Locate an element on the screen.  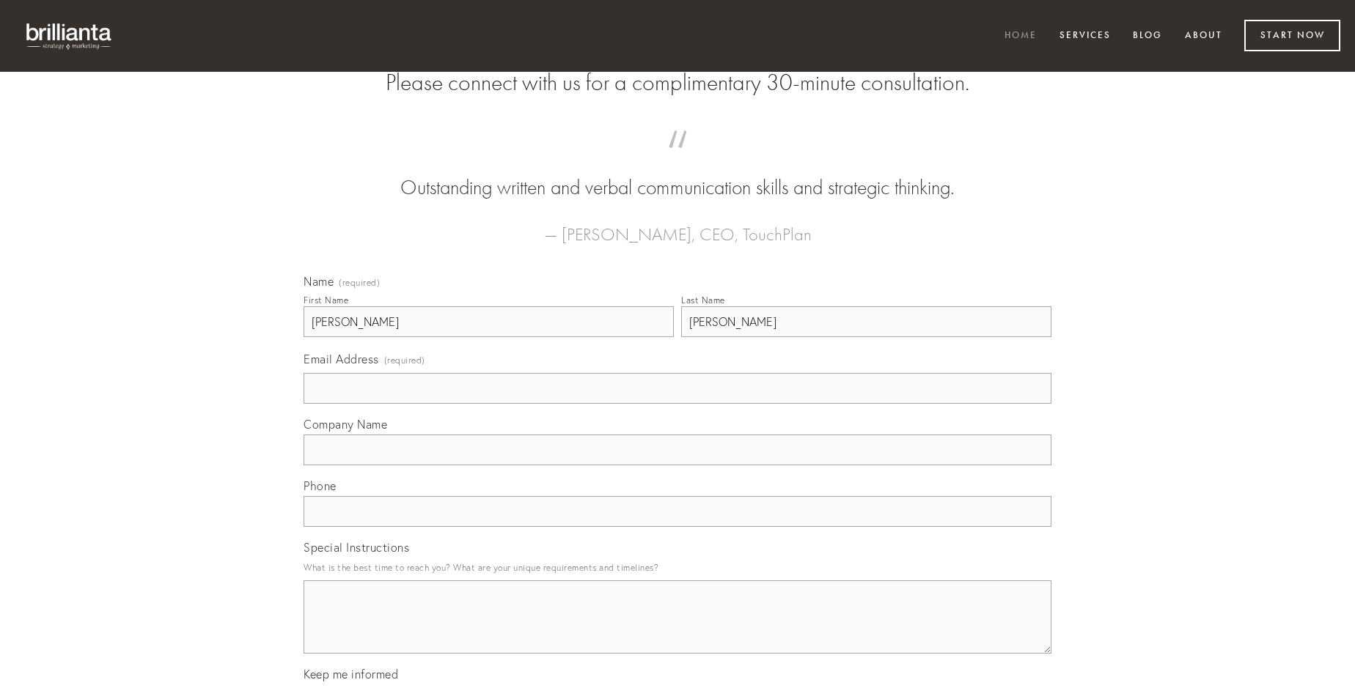
span: Phone is located at coordinates (320, 486).